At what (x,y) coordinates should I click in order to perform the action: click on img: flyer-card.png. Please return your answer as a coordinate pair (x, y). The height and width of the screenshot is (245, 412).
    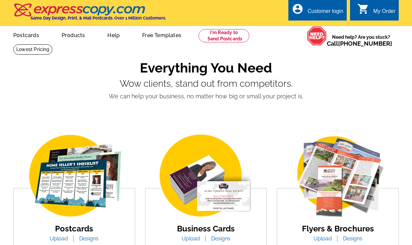
    Looking at the image, I should click on (338, 176).